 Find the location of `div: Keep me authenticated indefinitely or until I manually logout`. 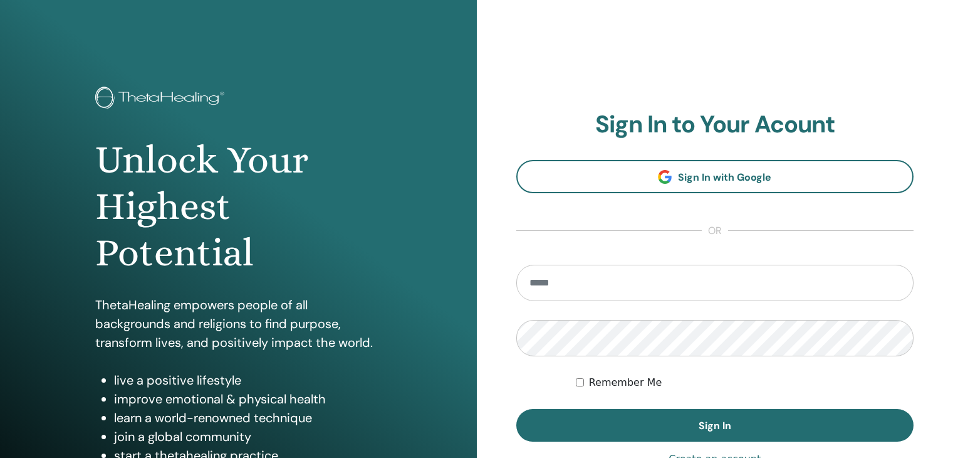

div: Keep me authenticated indefinitely or until I manually logout is located at coordinates (745, 382).